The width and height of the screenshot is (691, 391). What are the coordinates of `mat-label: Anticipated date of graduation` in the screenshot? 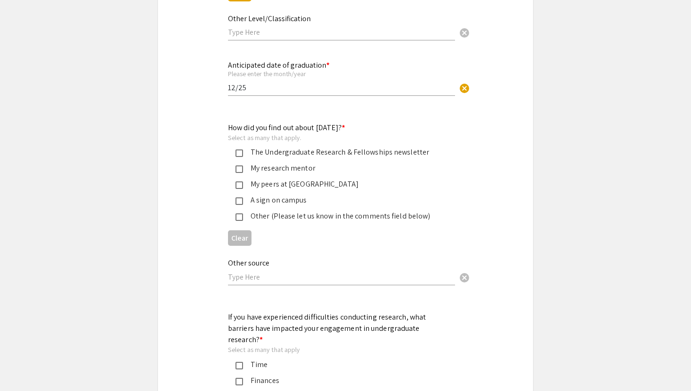 It's located at (279, 65).